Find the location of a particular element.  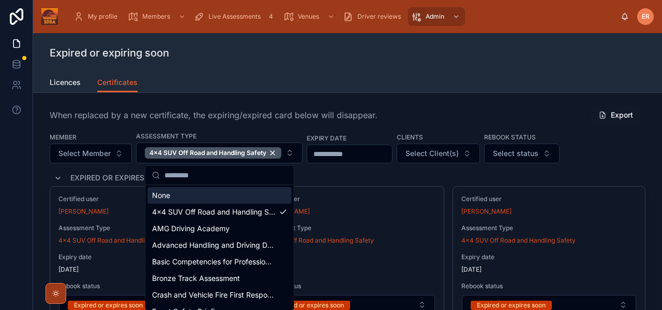

span: My profile is located at coordinates (102, 17).